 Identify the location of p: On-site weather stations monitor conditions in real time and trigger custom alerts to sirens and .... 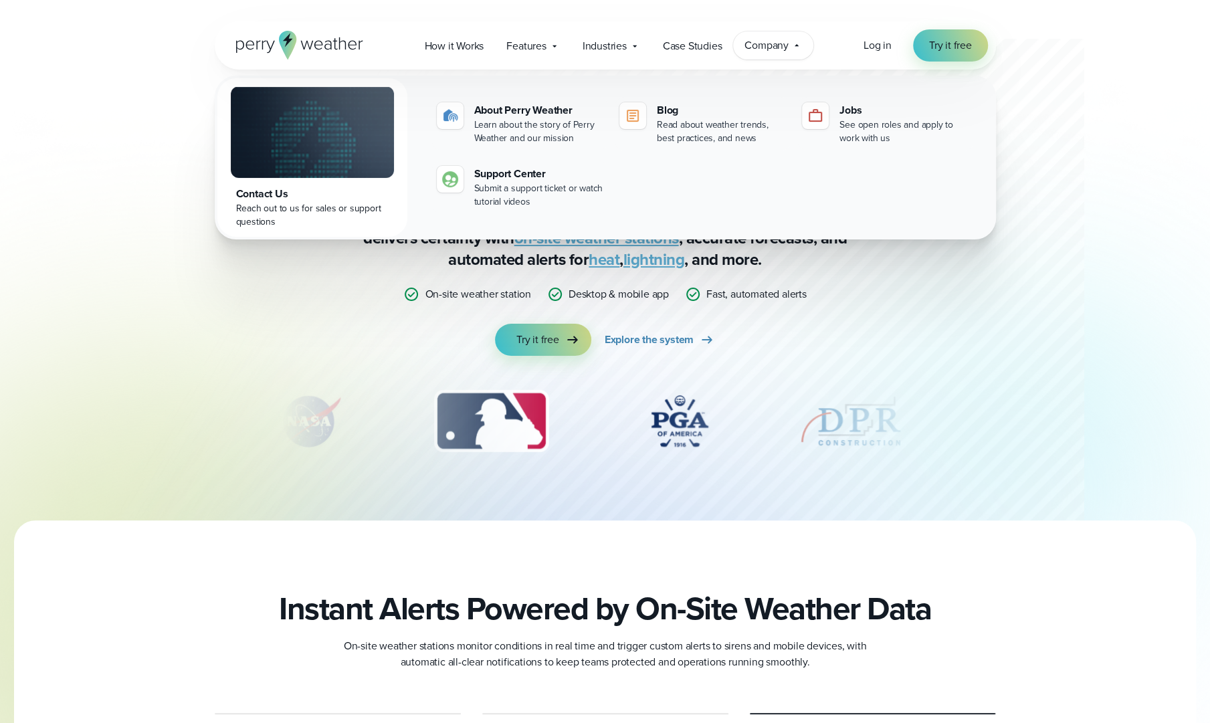
(605, 654).